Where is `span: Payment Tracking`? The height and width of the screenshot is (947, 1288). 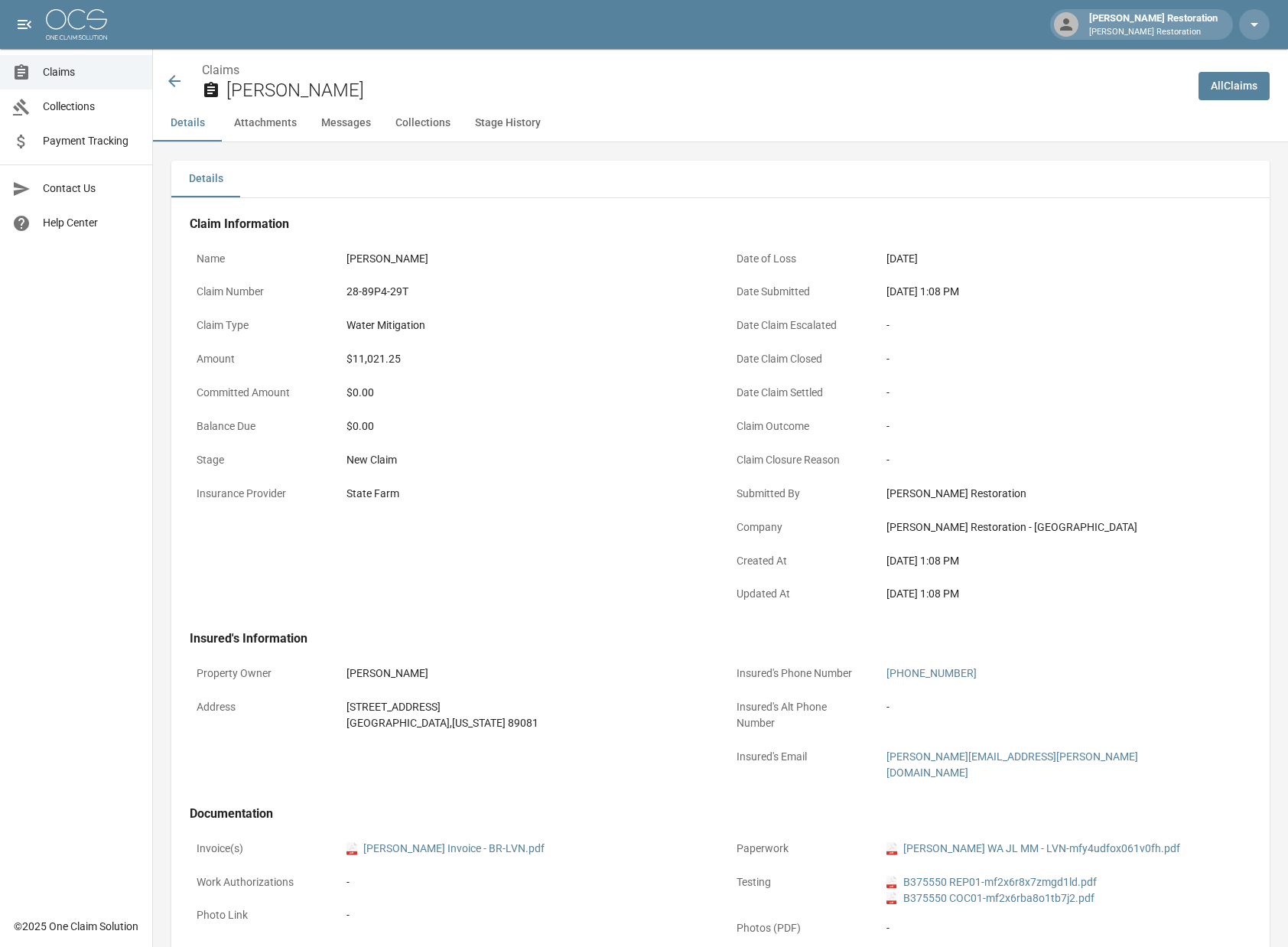 span: Payment Tracking is located at coordinates (91, 141).